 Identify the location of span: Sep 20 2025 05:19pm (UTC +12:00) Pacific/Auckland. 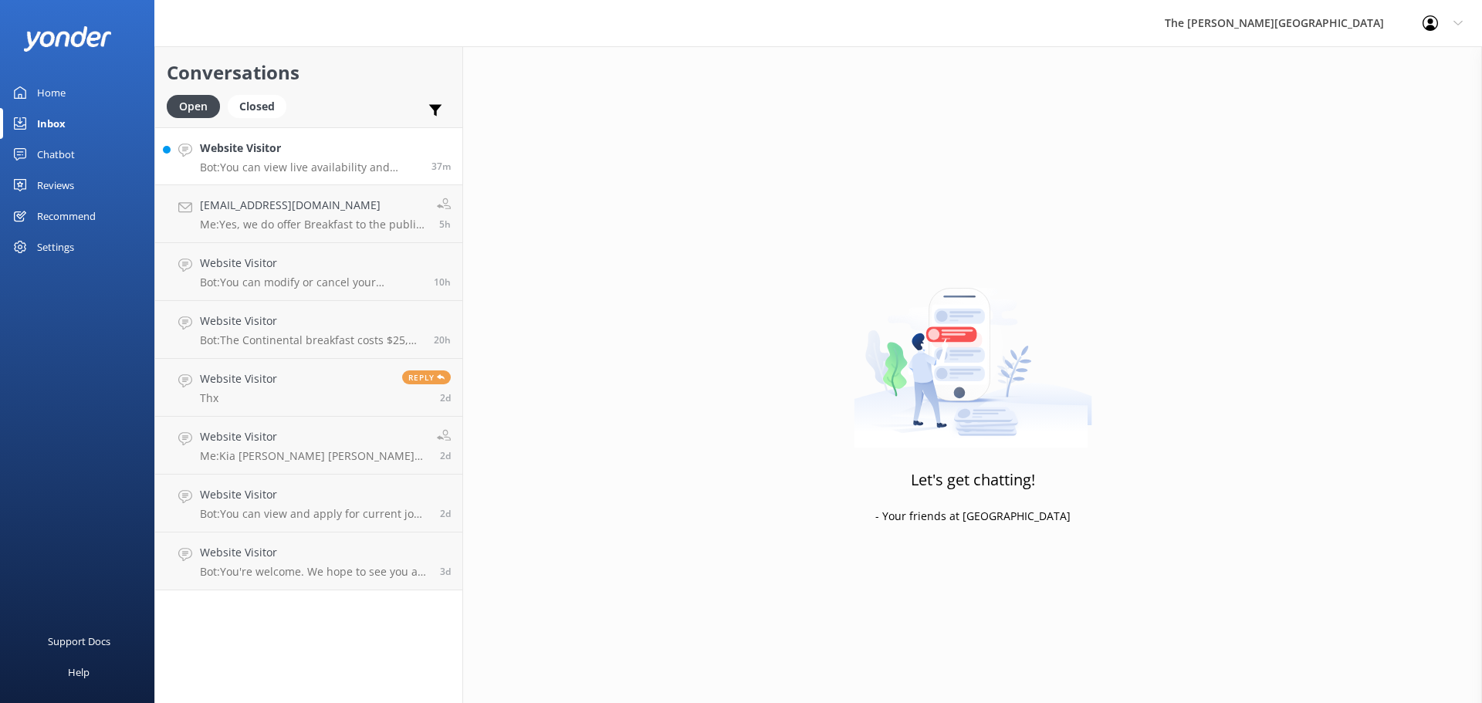
(445, 397).